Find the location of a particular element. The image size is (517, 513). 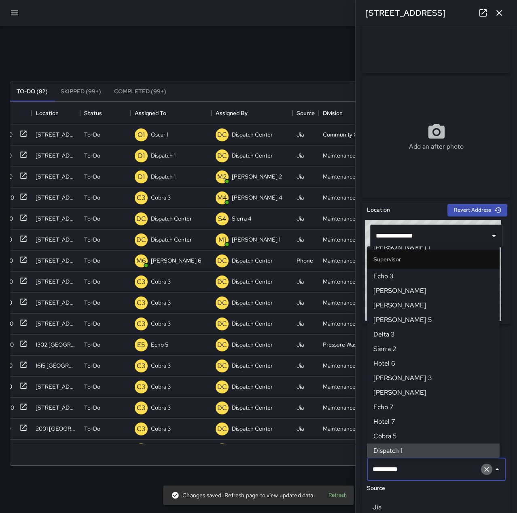

p: M6 is located at coordinates (141, 261).